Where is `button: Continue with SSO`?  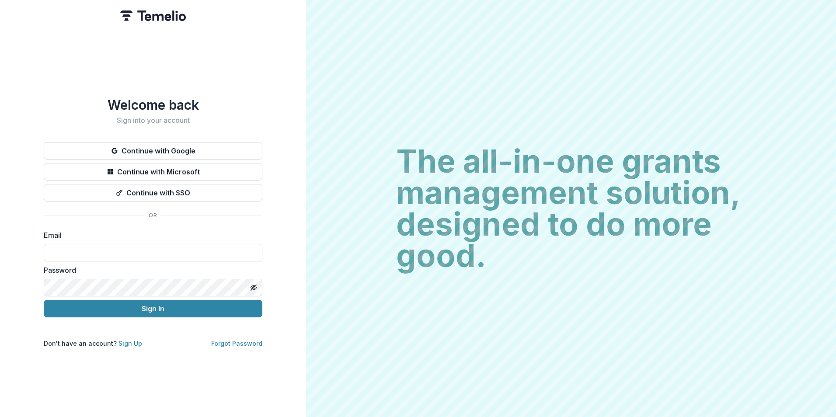 button: Continue with SSO is located at coordinates (153, 193).